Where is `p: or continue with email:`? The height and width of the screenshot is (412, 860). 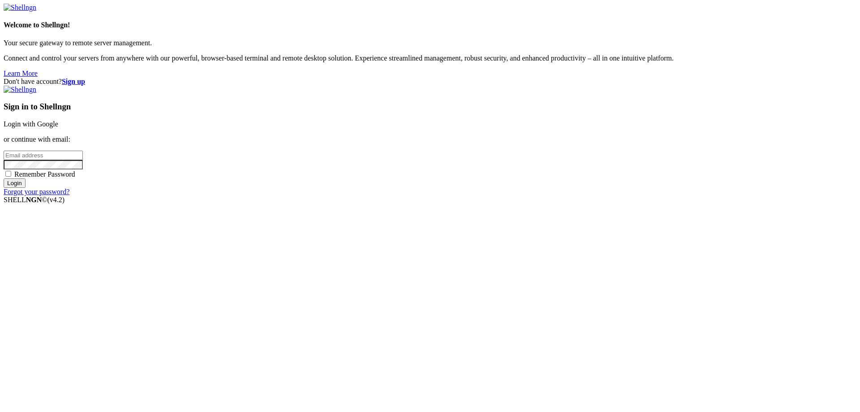 p: or continue with email: is located at coordinates (430, 139).